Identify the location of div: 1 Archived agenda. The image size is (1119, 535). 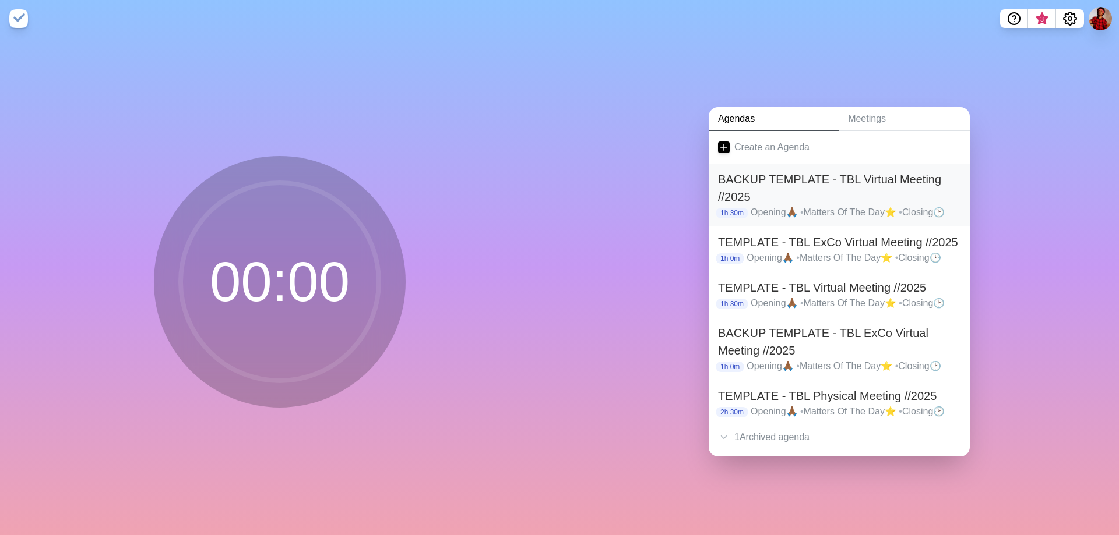
(839, 438).